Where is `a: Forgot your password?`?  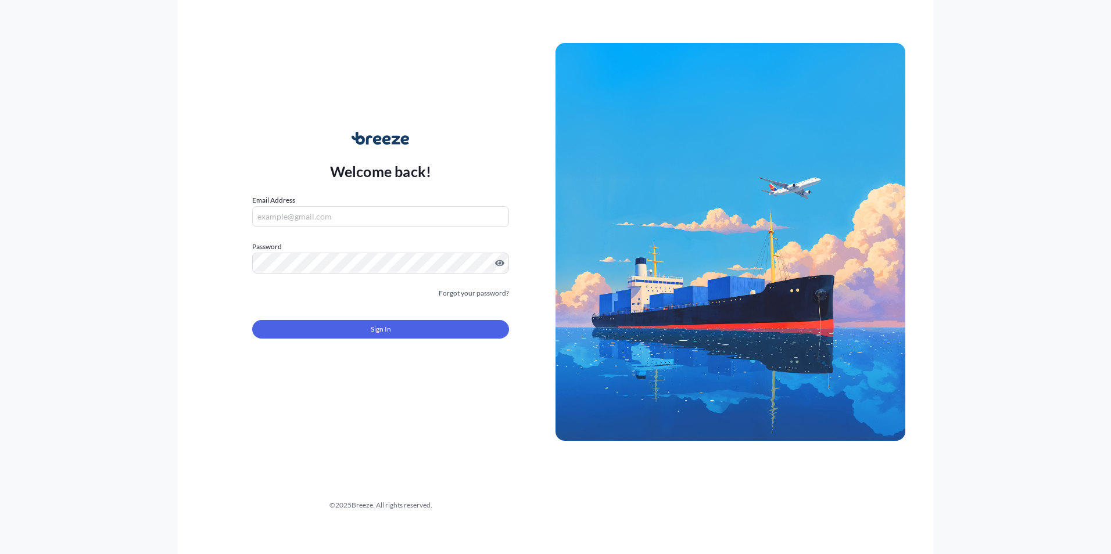
a: Forgot your password? is located at coordinates (474, 293).